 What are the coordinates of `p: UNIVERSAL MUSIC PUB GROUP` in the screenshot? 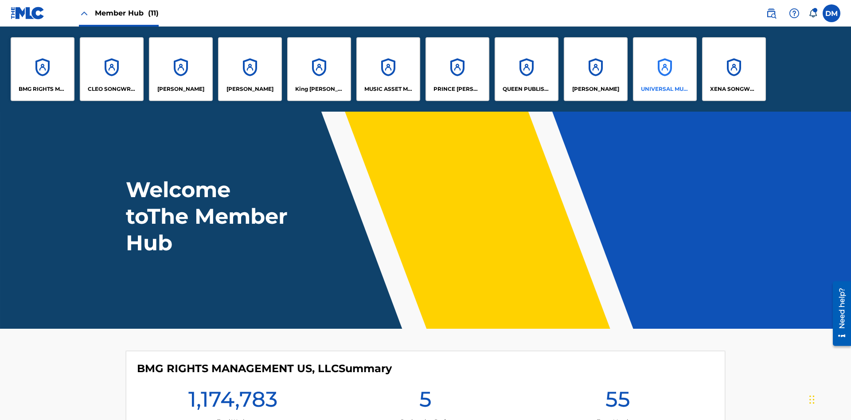 It's located at (665, 89).